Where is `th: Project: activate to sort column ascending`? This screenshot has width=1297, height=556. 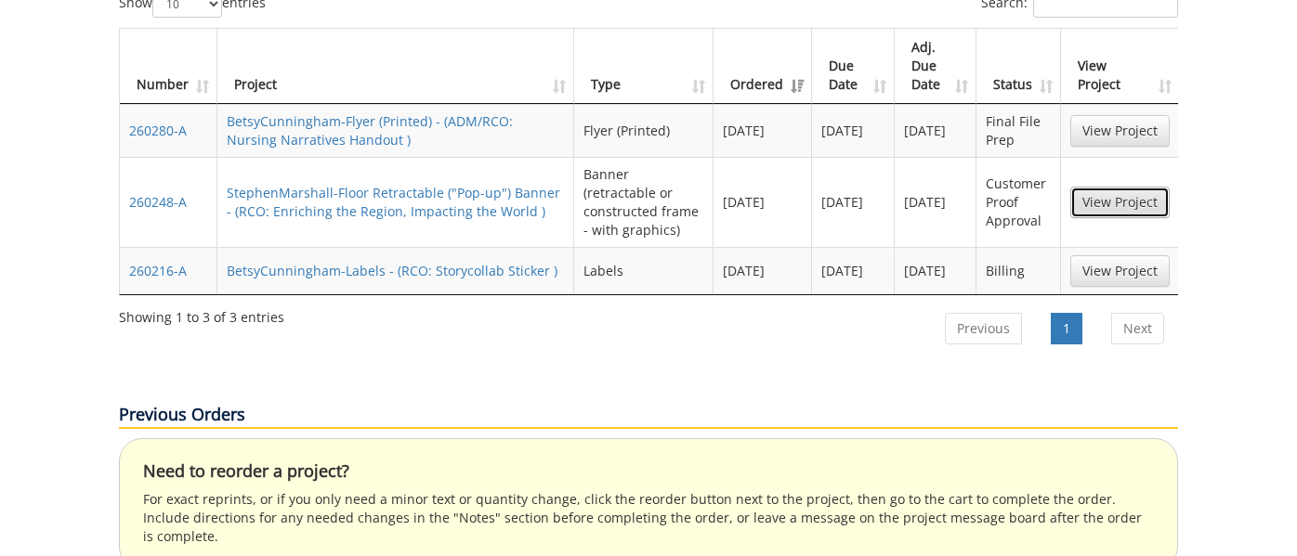 th: Project: activate to sort column ascending is located at coordinates (396, 66).